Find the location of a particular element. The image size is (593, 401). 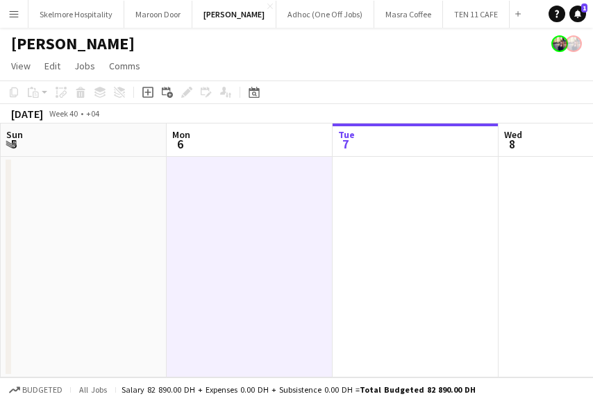

button: Maroon Door is located at coordinates (158, 14).